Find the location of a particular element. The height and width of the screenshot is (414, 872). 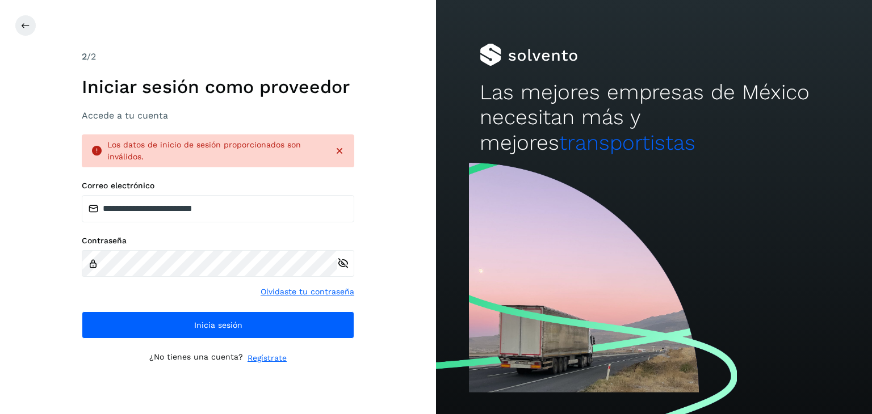

a: Olvidaste tu contraseña is located at coordinates (307, 292).